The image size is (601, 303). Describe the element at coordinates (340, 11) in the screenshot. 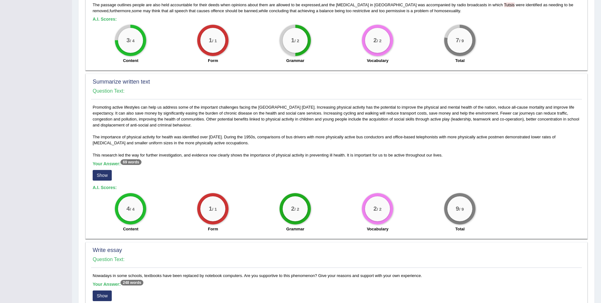

I see `span: being` at that location.